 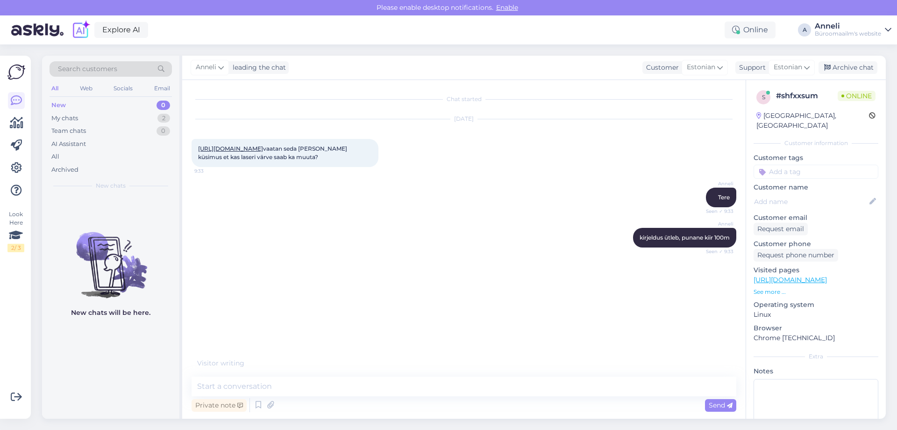 I want to click on span: kirjeldus ütleb, punane kiir 100m, so click(x=685, y=237).